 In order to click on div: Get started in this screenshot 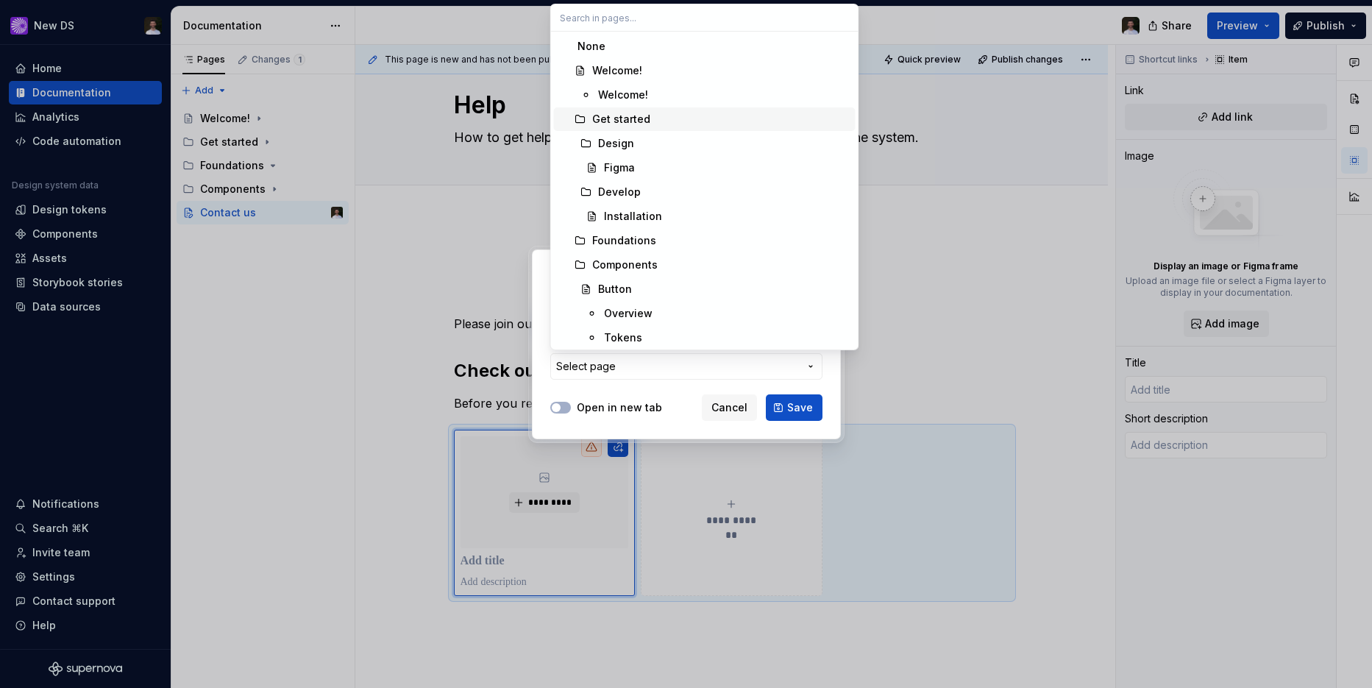, I will do `click(621, 119)`.